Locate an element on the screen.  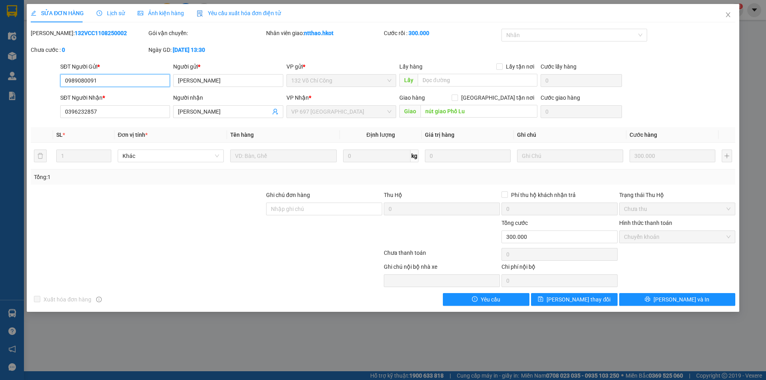
input: Ghi Chú is located at coordinates (570, 156).